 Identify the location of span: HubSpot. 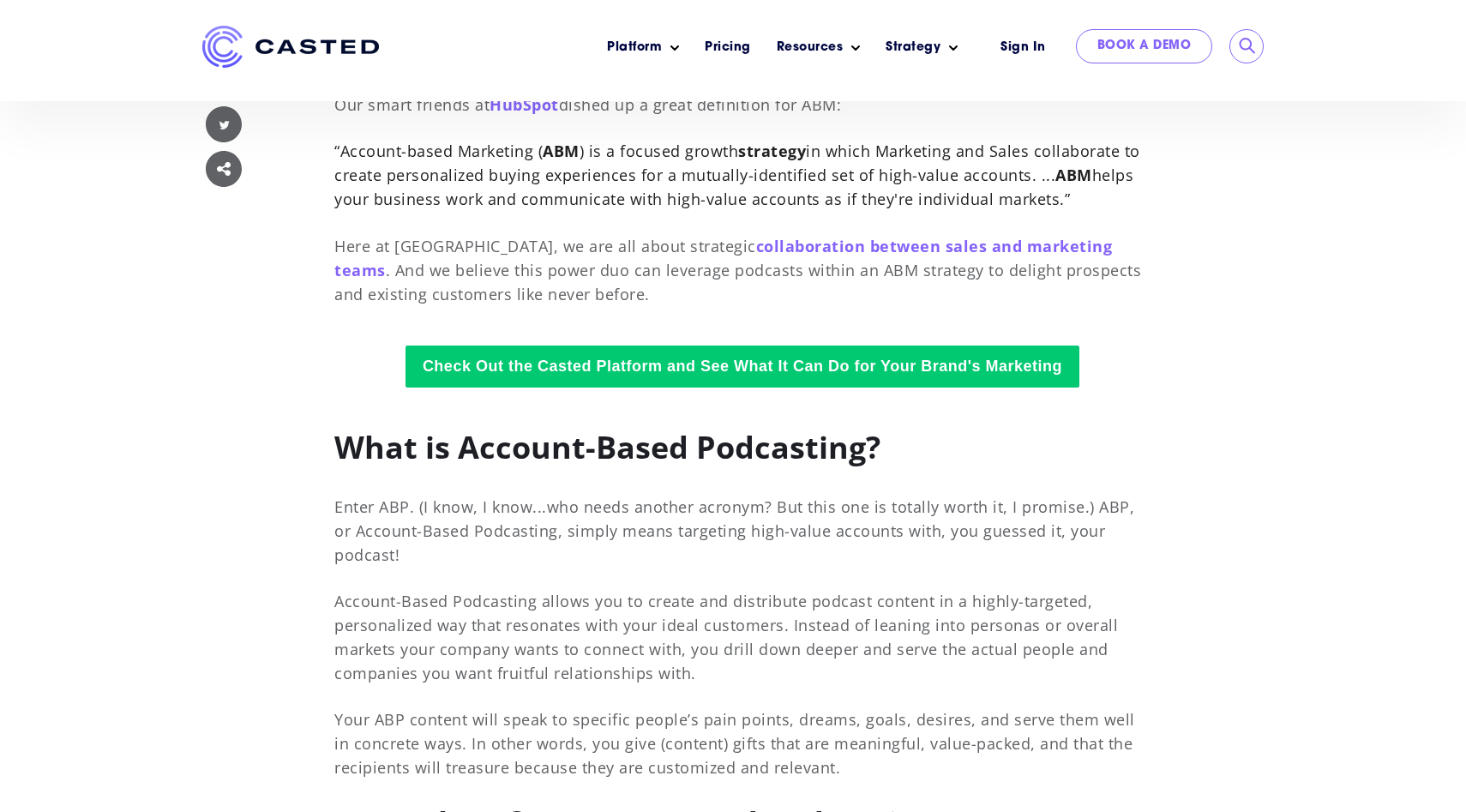
(523, 104).